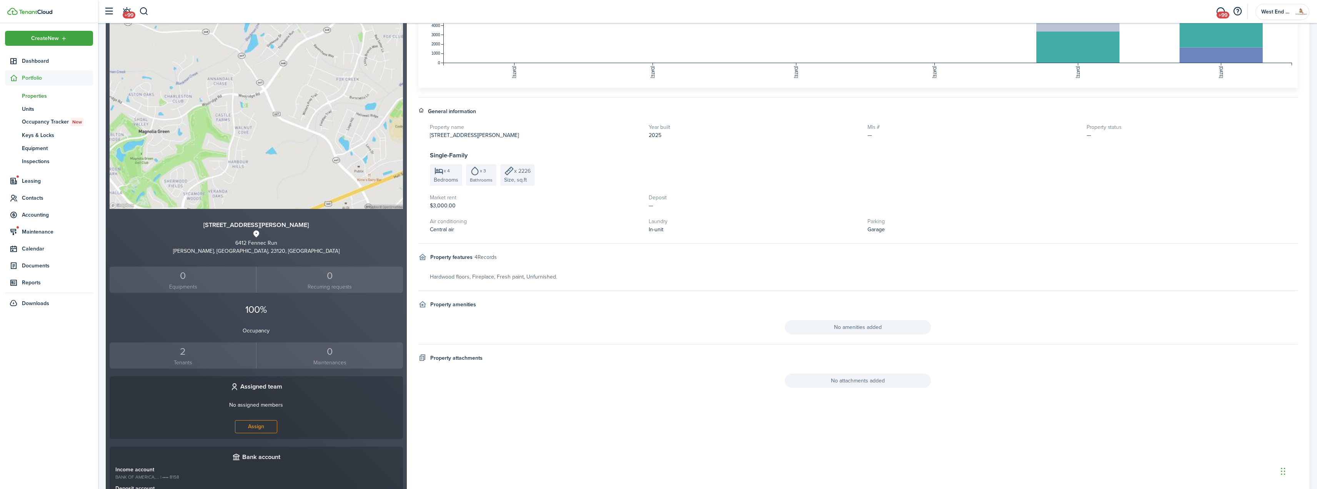 This screenshot has width=1317, height=489. Describe the element at coordinates (1238, 12) in the screenshot. I see `button: Open resource center` at that location.